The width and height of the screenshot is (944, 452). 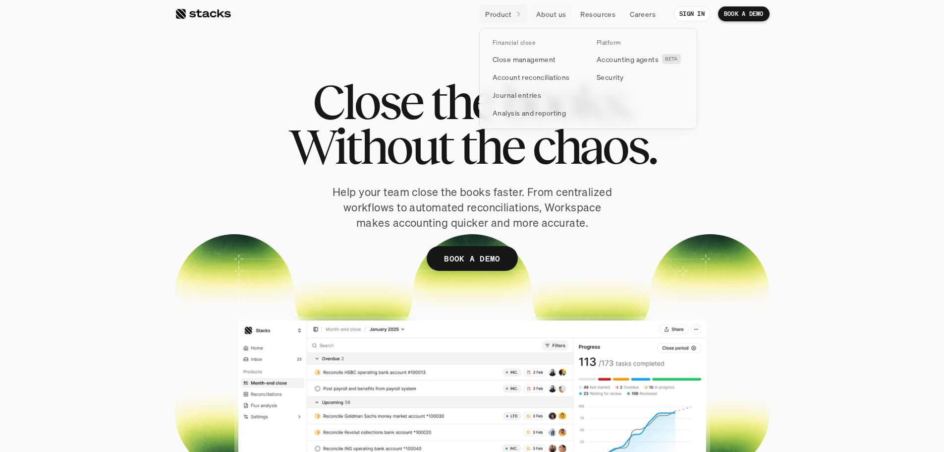 What do you see at coordinates (367, 102) in the screenshot?
I see `span: Close` at bounding box center [367, 102].